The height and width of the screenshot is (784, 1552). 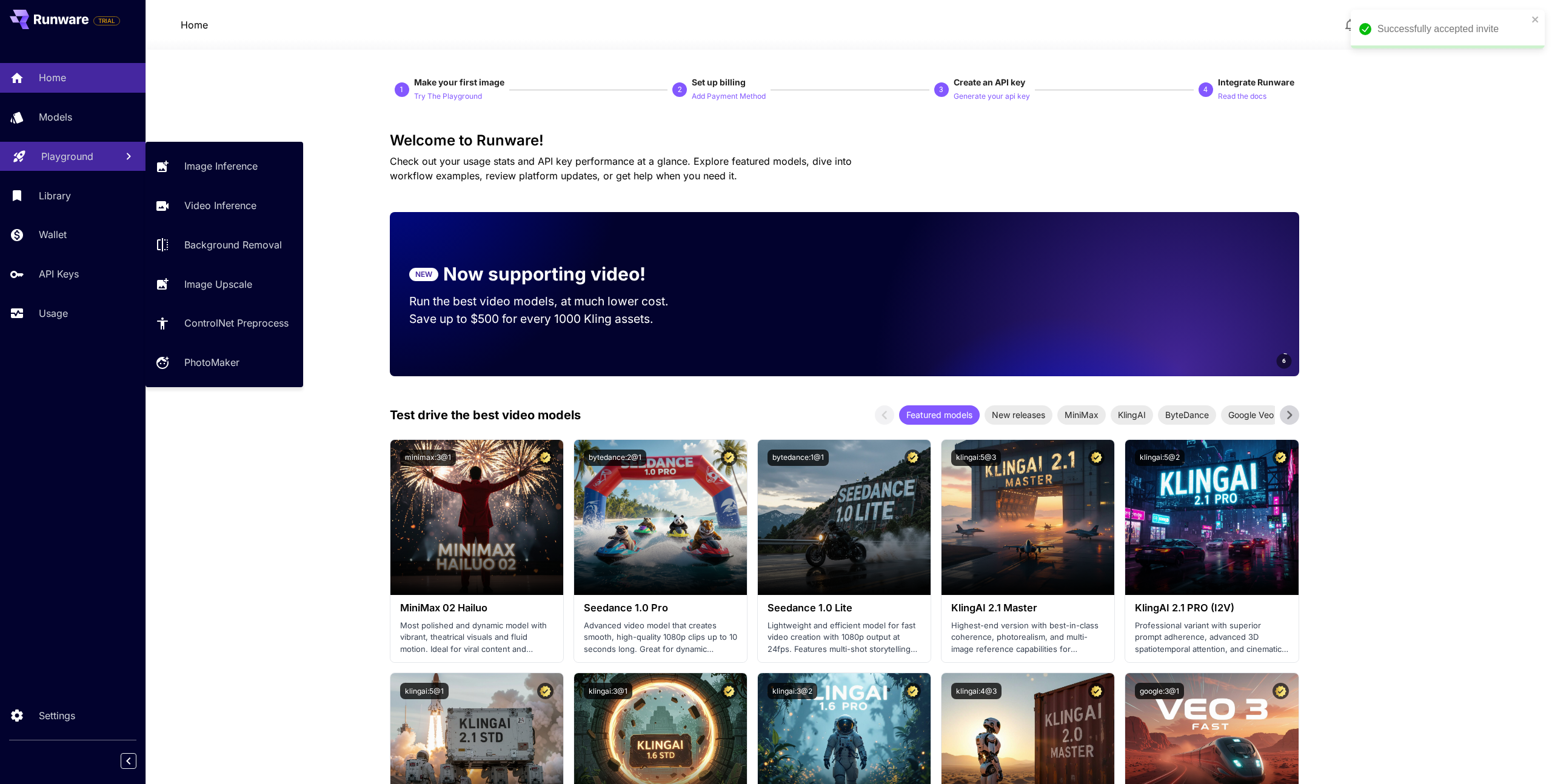 What do you see at coordinates (401, 90) in the screenshot?
I see `p: 1` at bounding box center [401, 90].